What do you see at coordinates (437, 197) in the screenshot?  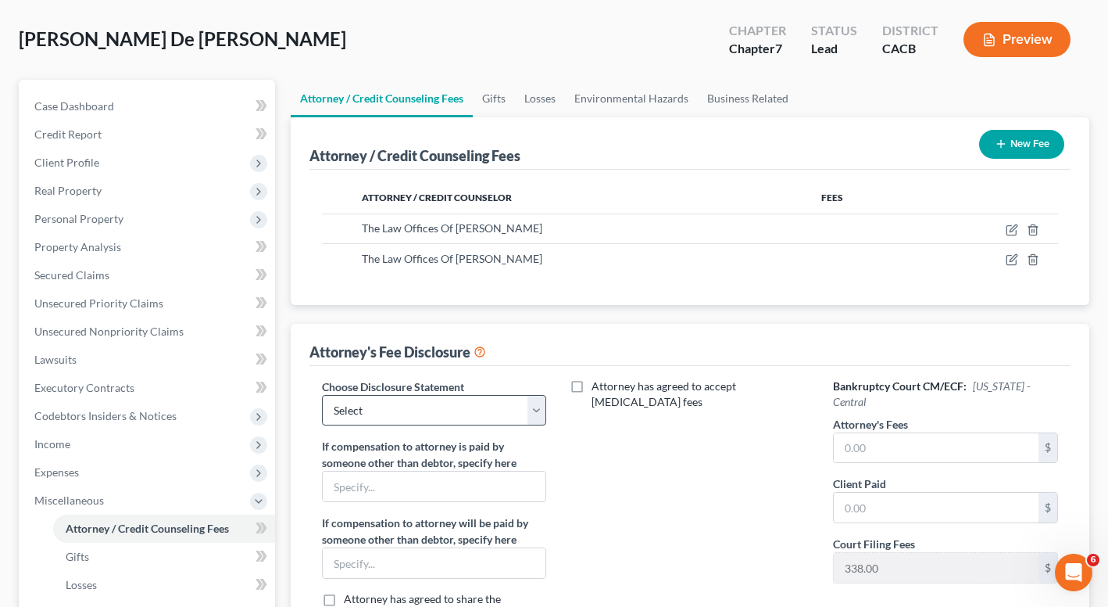 I see `span: Attorney / Credit Counselor` at bounding box center [437, 197].